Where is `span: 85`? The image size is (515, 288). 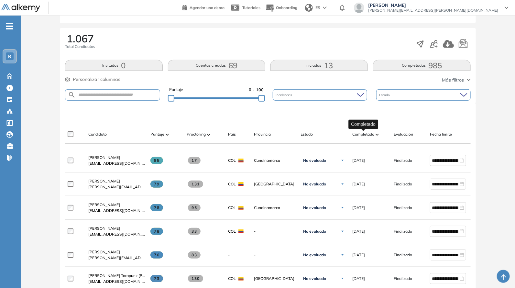
span: 85 is located at coordinates (157, 161).